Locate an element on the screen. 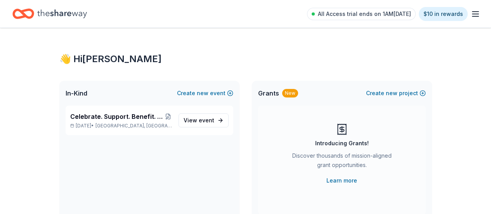 Image resolution: width=491 pixels, height=214 pixels. span: In-Kind is located at coordinates (77, 93).